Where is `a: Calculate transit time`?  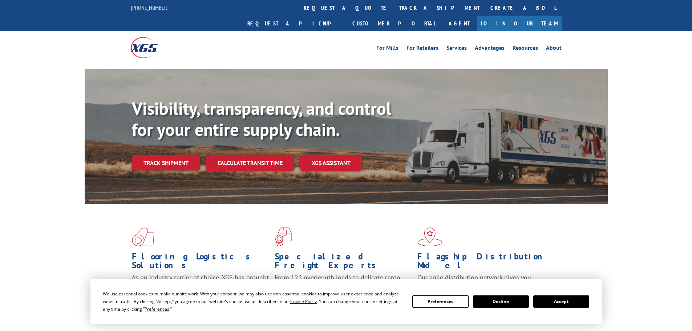
a: Calculate transit time is located at coordinates (250, 163).